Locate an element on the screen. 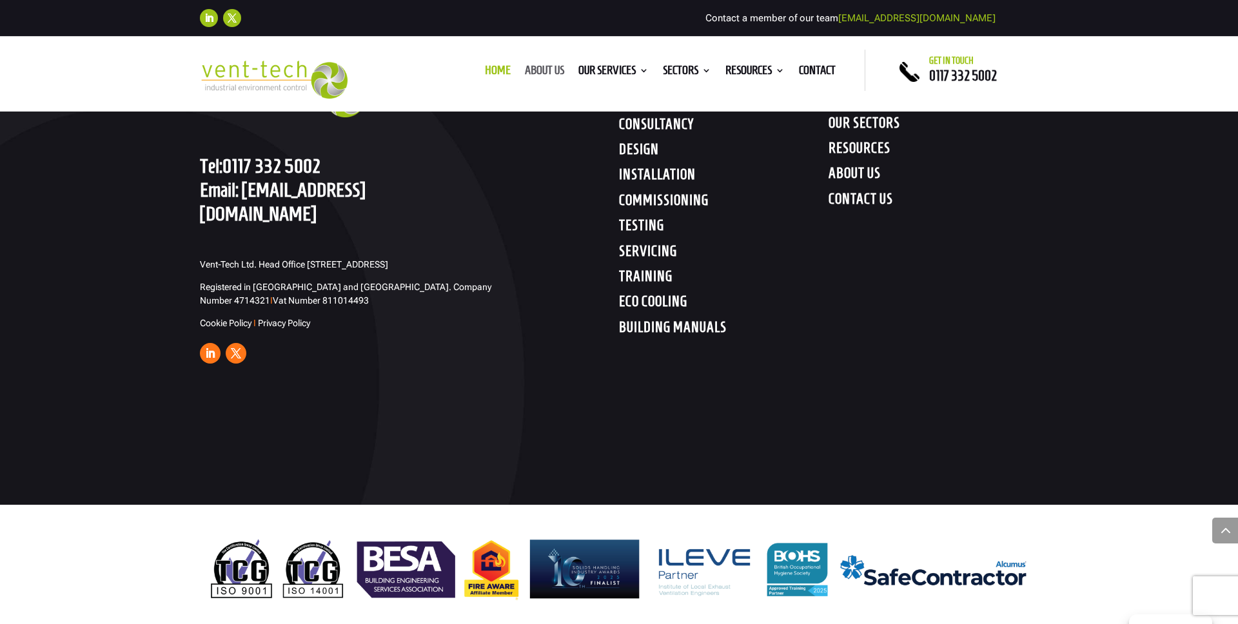 The image size is (1238, 624). a: Cookie Policy is located at coordinates (226, 323).